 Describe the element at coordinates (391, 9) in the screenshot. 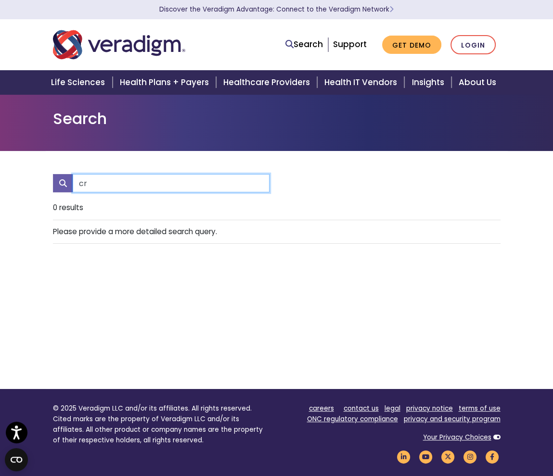

I see `span: Learn More` at that location.